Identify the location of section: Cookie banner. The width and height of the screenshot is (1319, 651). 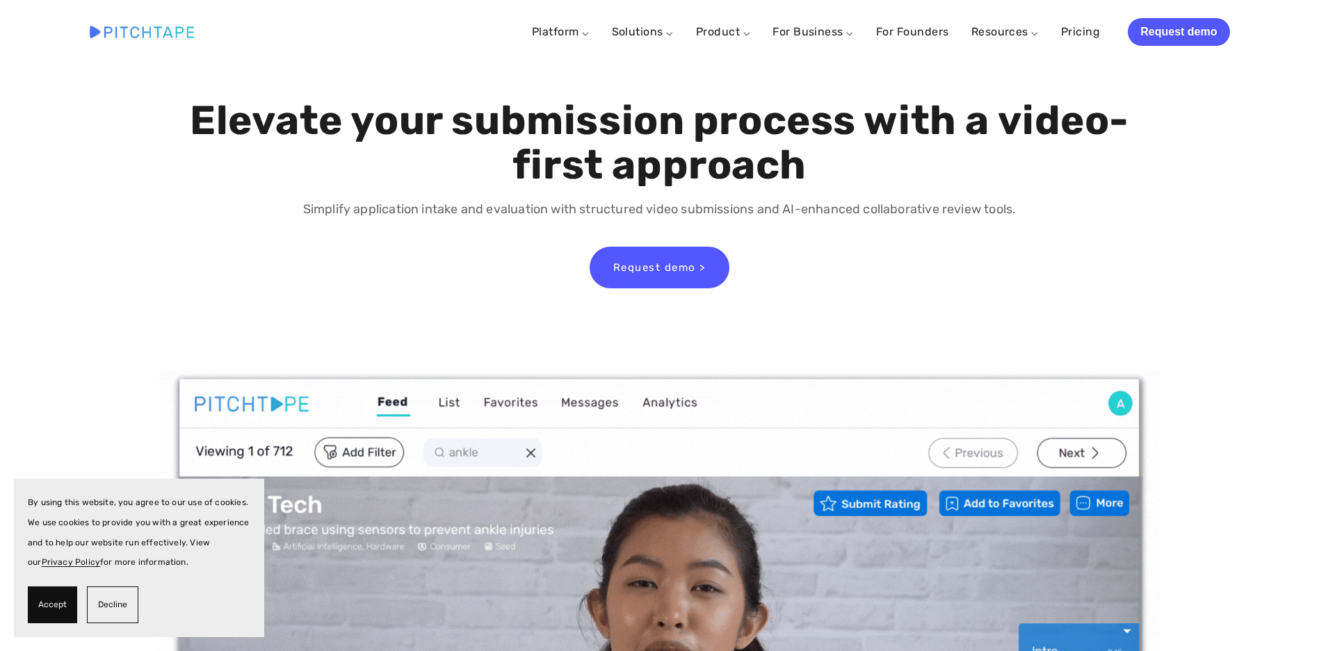
(139, 558).